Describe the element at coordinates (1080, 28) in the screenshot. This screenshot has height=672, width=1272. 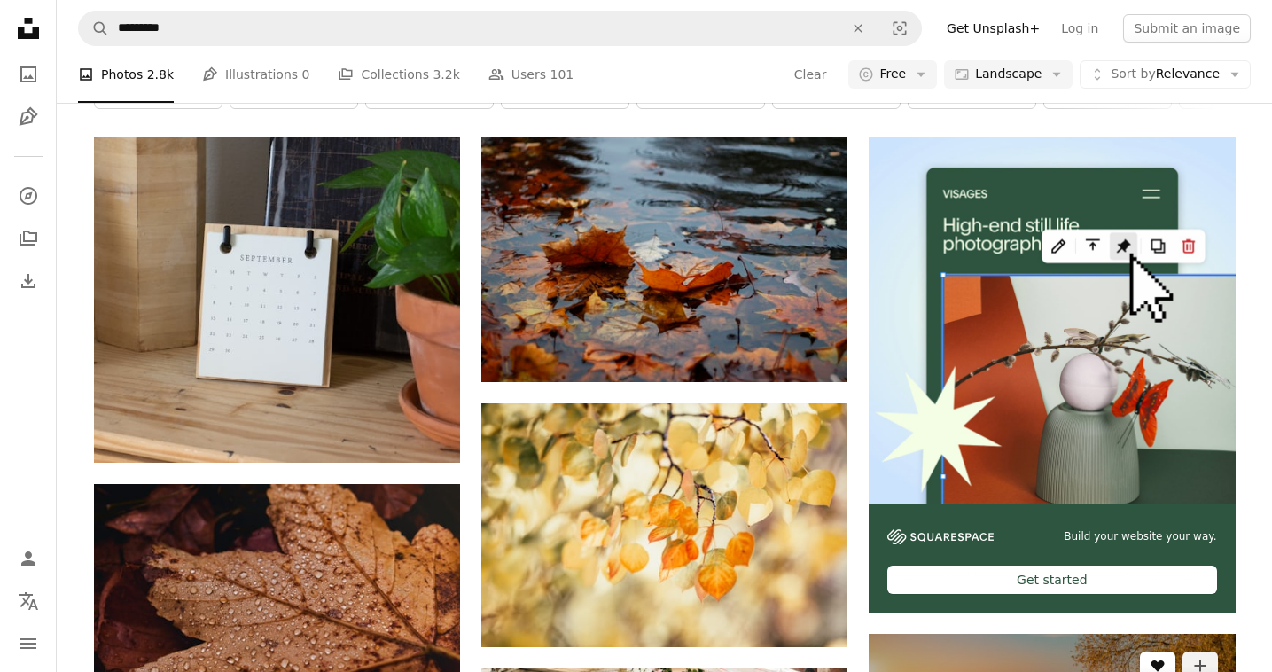
I see `a: Log in` at that location.